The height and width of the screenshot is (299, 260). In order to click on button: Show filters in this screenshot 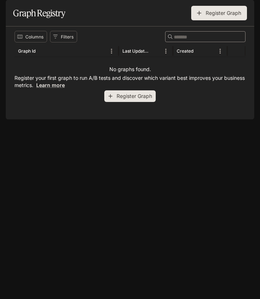, I will do `click(63, 37)`.